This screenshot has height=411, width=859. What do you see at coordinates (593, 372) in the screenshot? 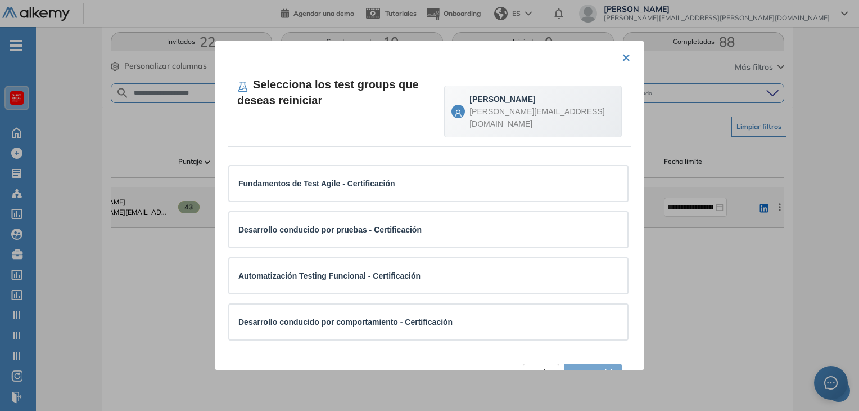
I see `button: Aceptar (0)` at bounding box center [593, 372].